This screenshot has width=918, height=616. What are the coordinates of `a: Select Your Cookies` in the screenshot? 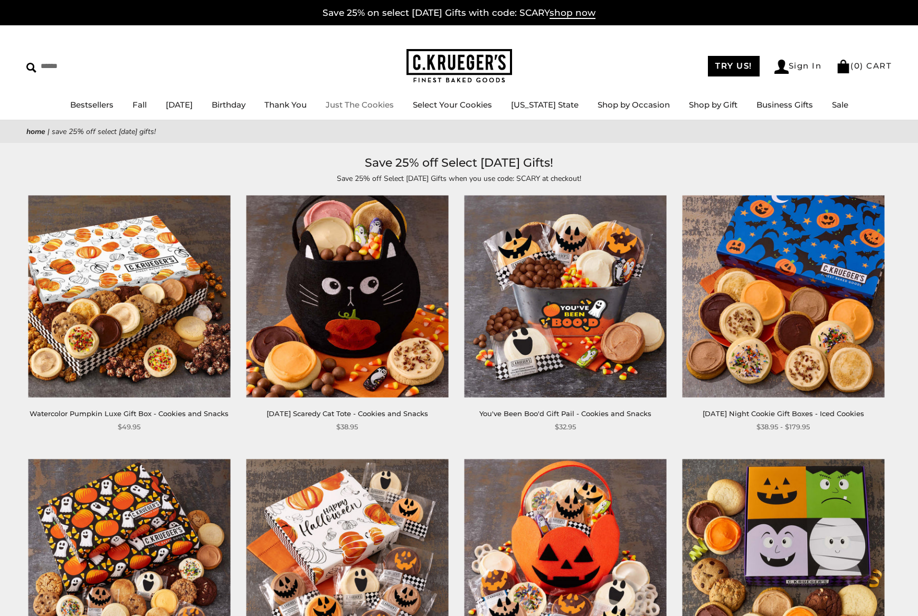 It's located at (452, 104).